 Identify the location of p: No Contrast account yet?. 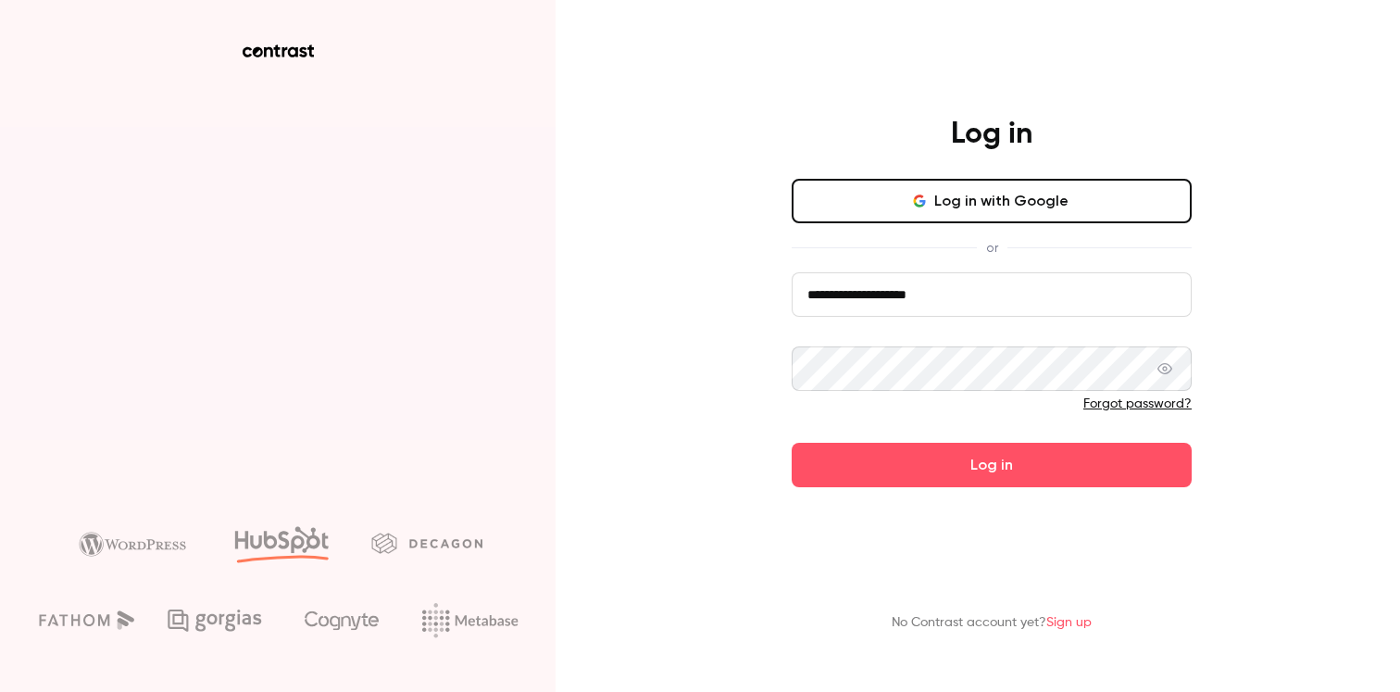
(991, 622).